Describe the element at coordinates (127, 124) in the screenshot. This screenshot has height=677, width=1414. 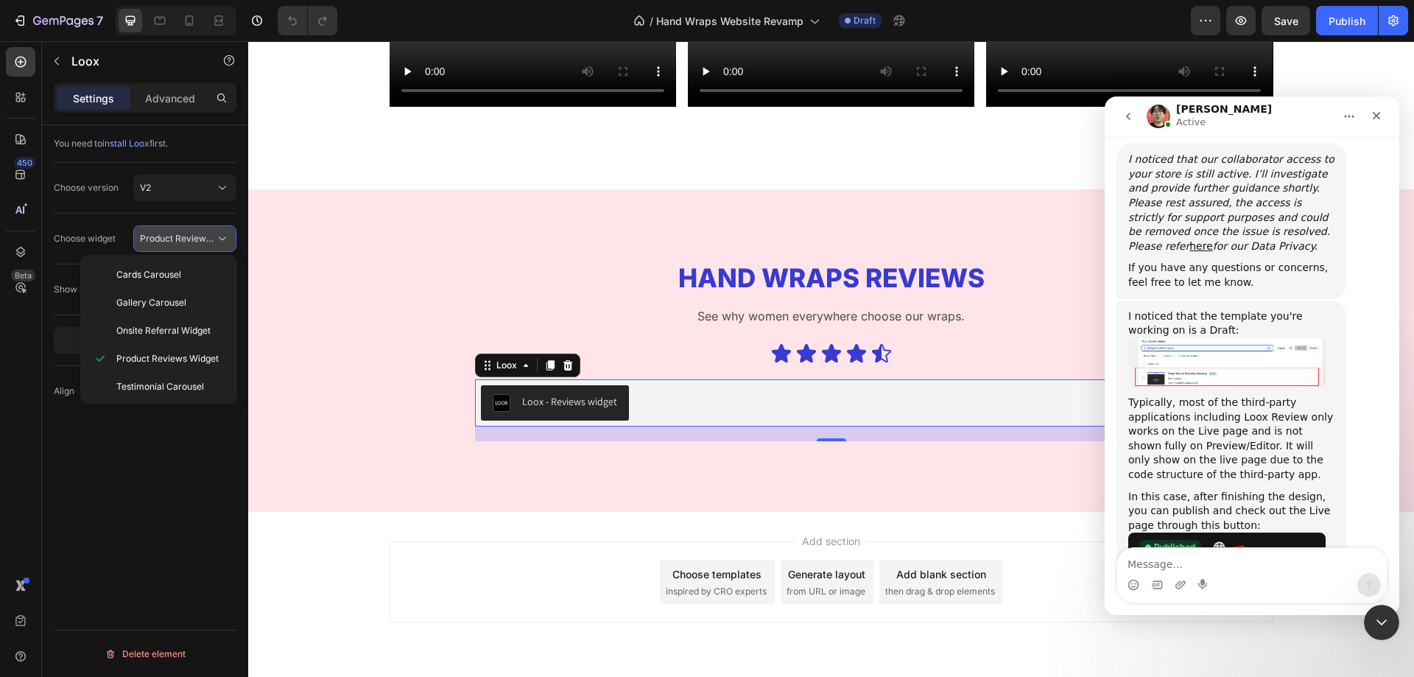
I see `div: I noticed that our collaborator access to your store is still active. I’ll investigate and provid...` at that location.